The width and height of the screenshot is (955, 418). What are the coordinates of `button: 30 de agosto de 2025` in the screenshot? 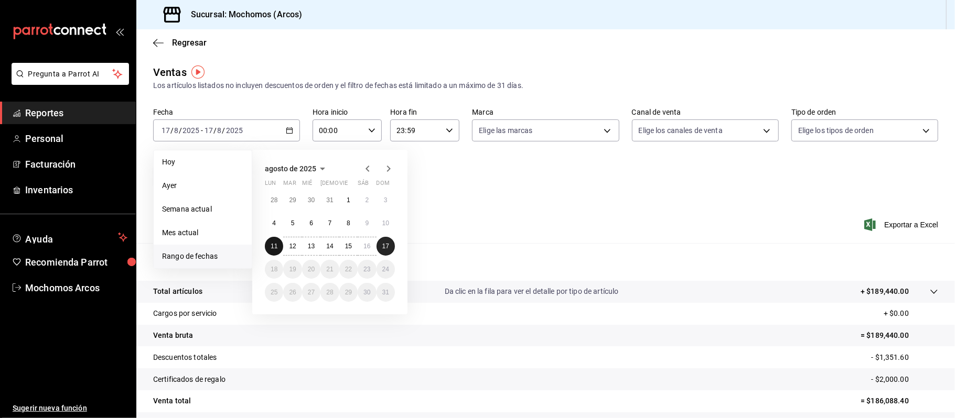 It's located at (367, 293).